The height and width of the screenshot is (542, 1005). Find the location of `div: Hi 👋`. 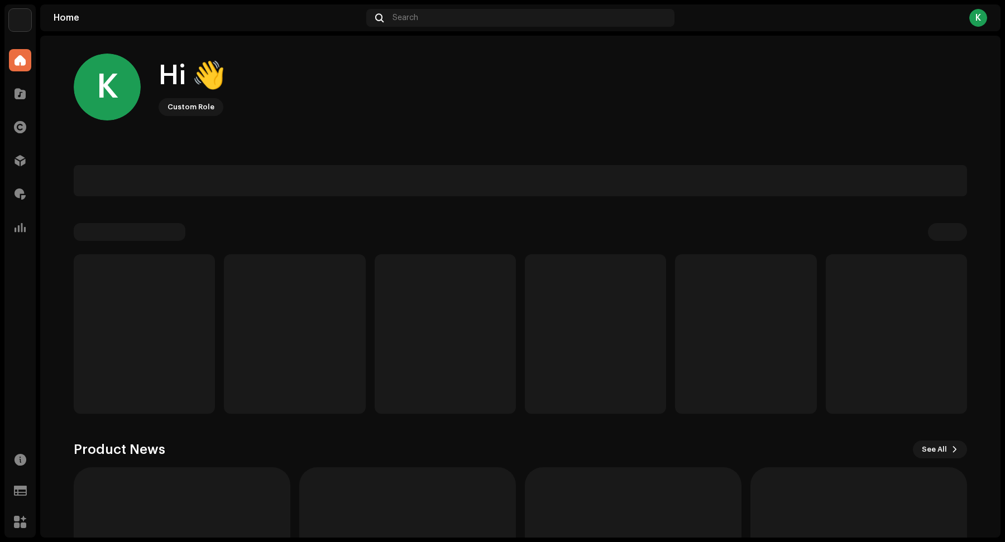

div: Hi 👋 is located at coordinates (192, 76).